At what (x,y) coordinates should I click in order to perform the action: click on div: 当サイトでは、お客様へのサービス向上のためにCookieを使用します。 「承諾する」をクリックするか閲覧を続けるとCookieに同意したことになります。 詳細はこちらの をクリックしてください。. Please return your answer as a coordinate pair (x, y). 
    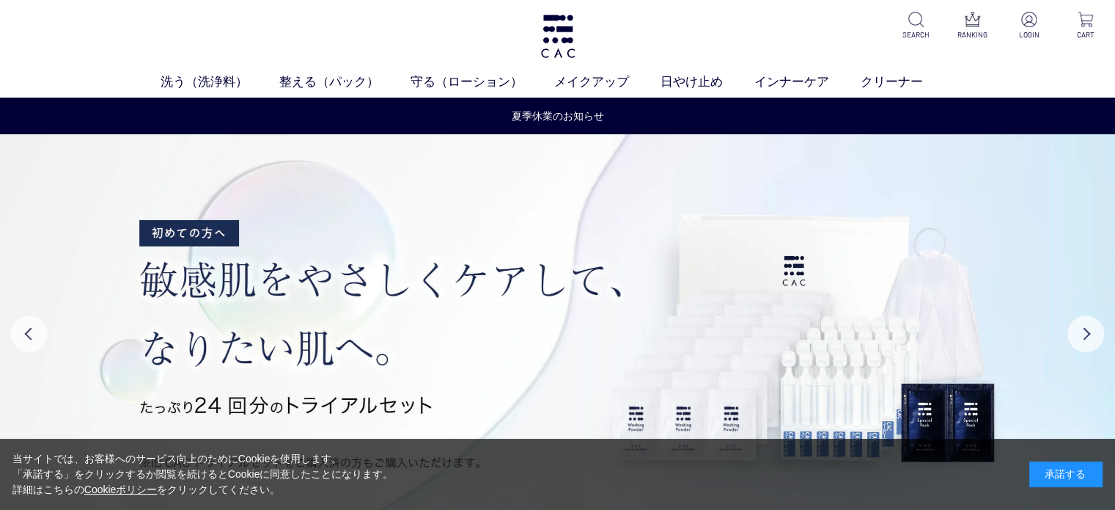
    Looking at the image, I should click on (203, 474).